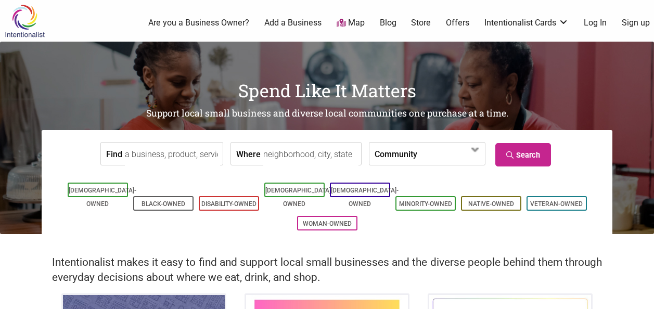 The image size is (654, 309). I want to click on li: Intentionalist Cards, so click(526, 23).